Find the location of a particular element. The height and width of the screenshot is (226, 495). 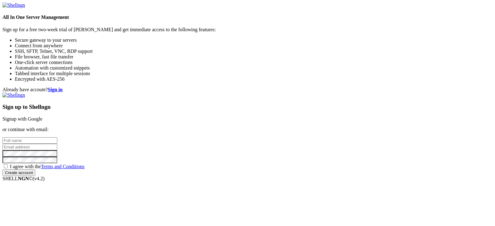

span: 4.2.0 is located at coordinates (39, 178).